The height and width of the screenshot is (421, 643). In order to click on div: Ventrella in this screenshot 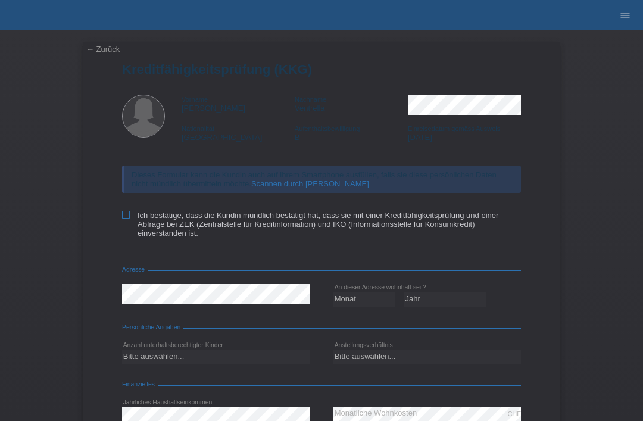, I will do `click(351, 104)`.